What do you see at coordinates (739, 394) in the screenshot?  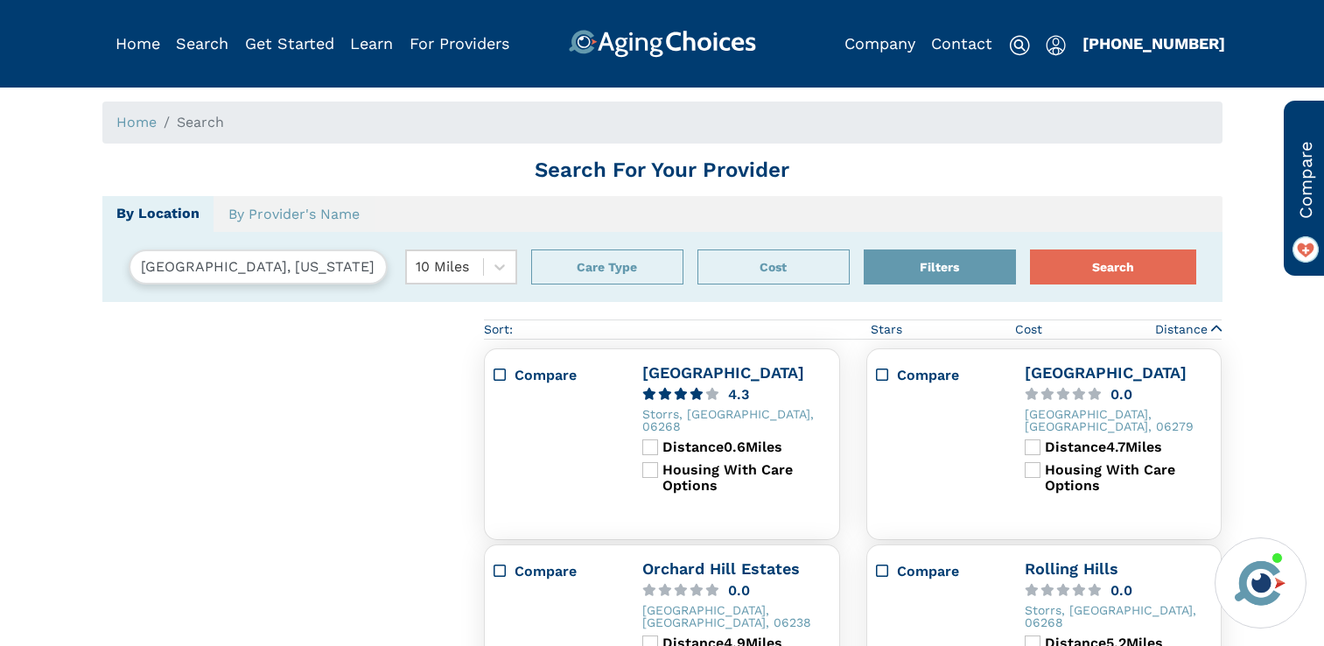 I see `div: 4.3` at bounding box center [739, 394].